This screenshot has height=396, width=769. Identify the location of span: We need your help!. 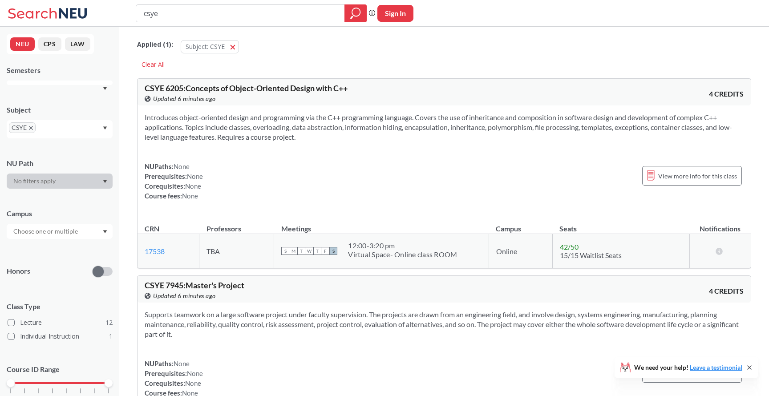
(688, 368).